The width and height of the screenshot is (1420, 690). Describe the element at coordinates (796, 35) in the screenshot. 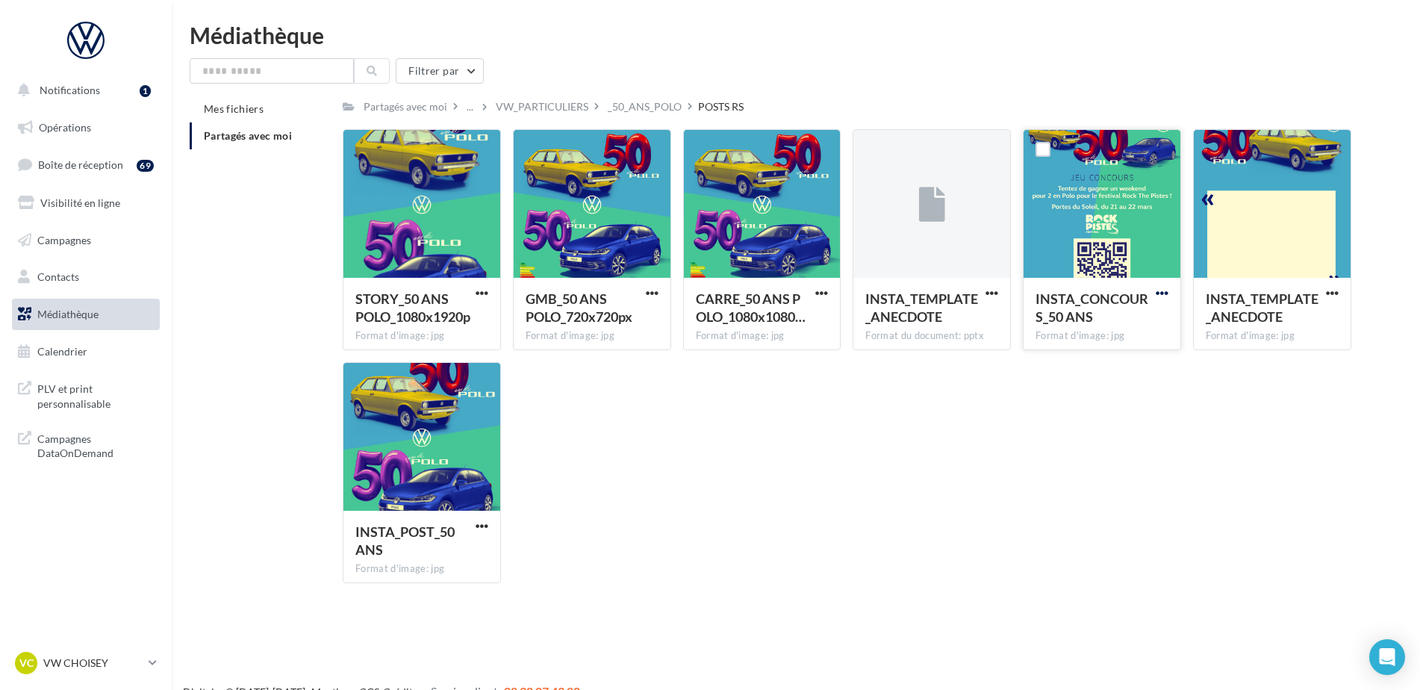

I see `div: Médiathèque` at that location.